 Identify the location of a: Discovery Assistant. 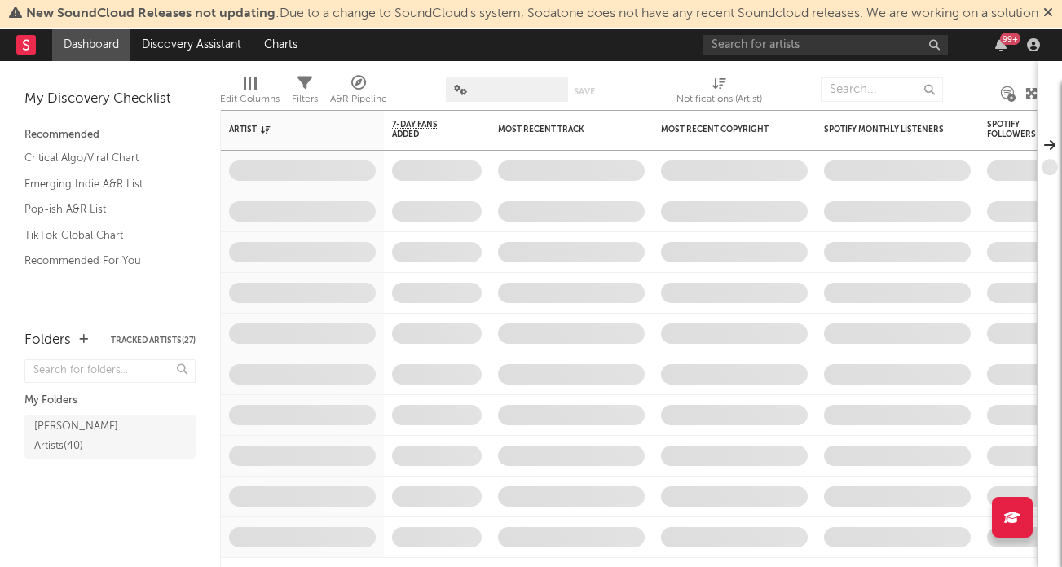
(192, 45).